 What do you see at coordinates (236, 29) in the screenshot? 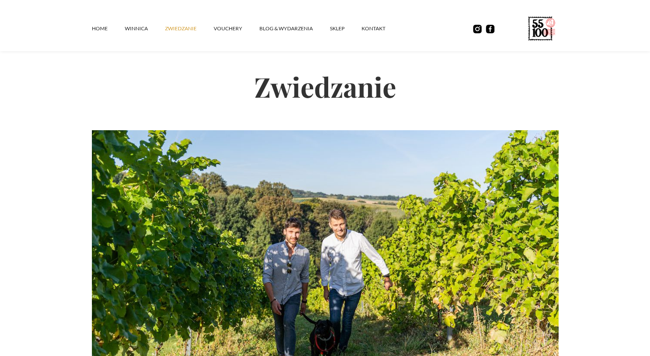
I see `a: vouchery` at bounding box center [236, 29].